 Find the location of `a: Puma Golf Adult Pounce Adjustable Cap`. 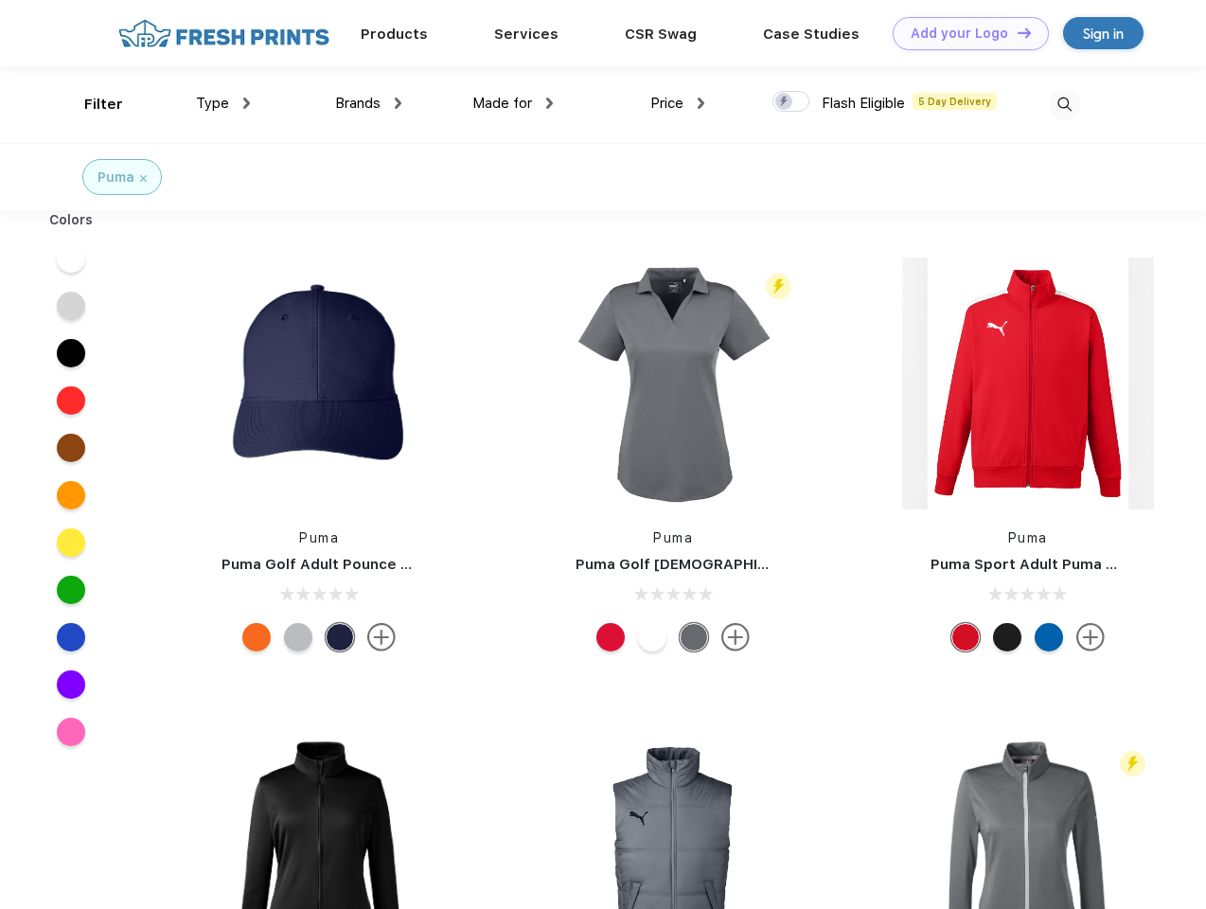

a: Puma Golf Adult Pounce Adjustable Cap is located at coordinates (366, 564).